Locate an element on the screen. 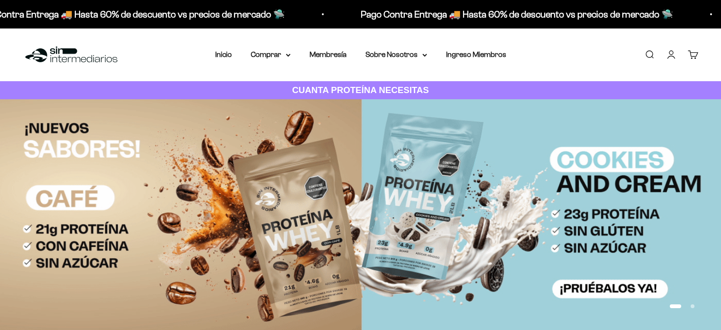  p: Pago Contra Entrega 🚚 Hasta 60% de descuento vs precios de mercado 🛸 is located at coordinates (437, 14).